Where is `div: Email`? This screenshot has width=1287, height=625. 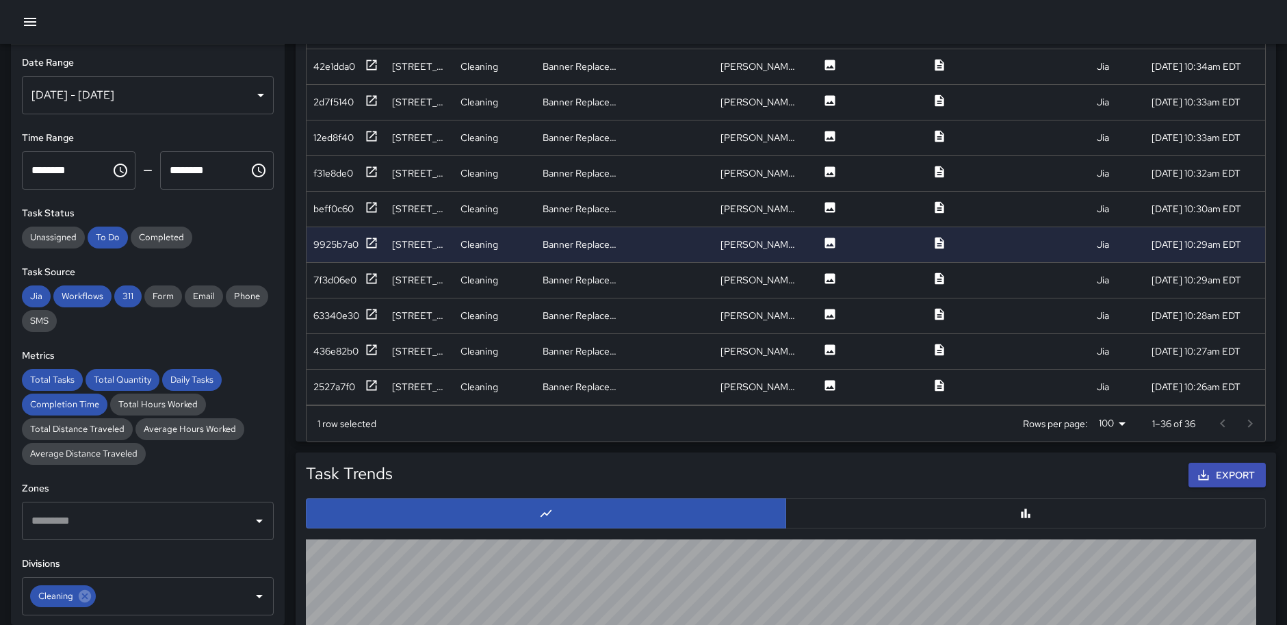
div: Email is located at coordinates (204, 296).